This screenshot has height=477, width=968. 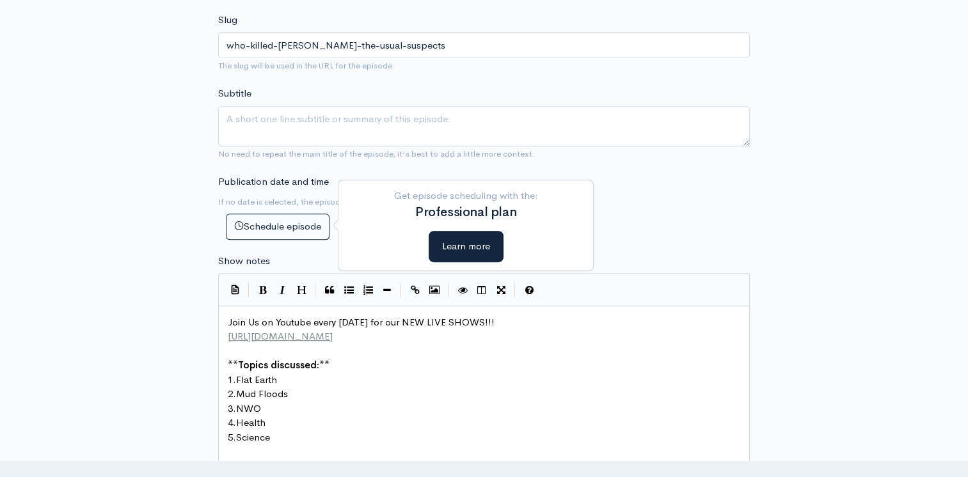 What do you see at coordinates (232, 437) in the screenshot?
I see `span: 5.` at bounding box center [232, 437].